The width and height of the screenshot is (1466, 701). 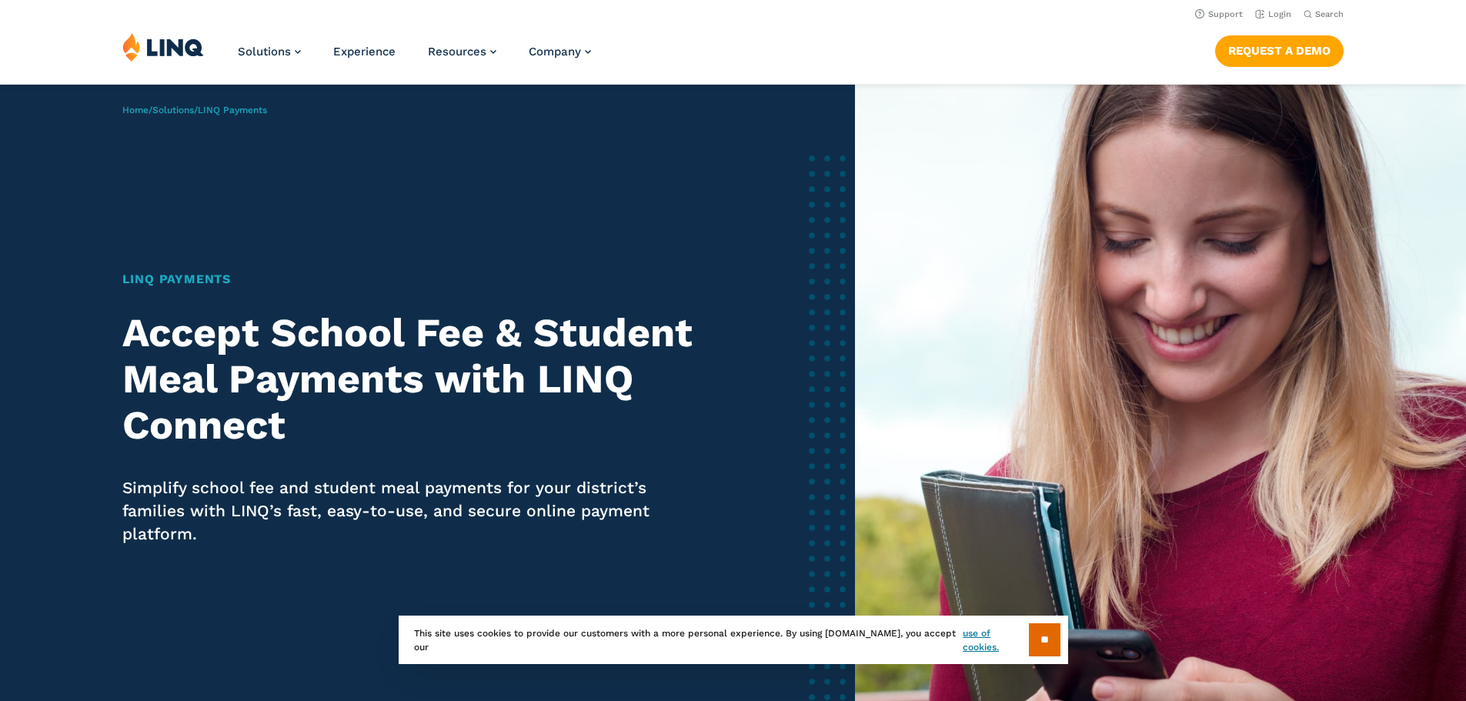 I want to click on a: Support, so click(x=1219, y=14).